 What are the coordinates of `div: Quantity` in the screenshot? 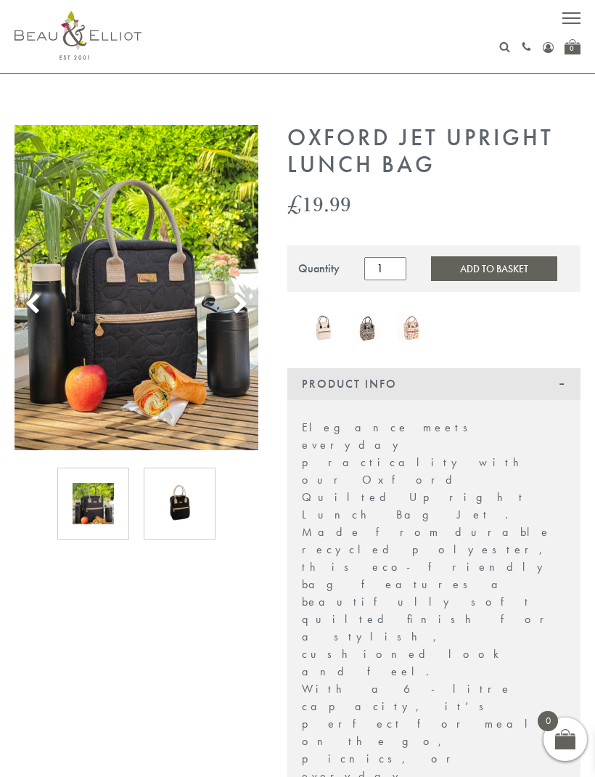 It's located at (319, 269).